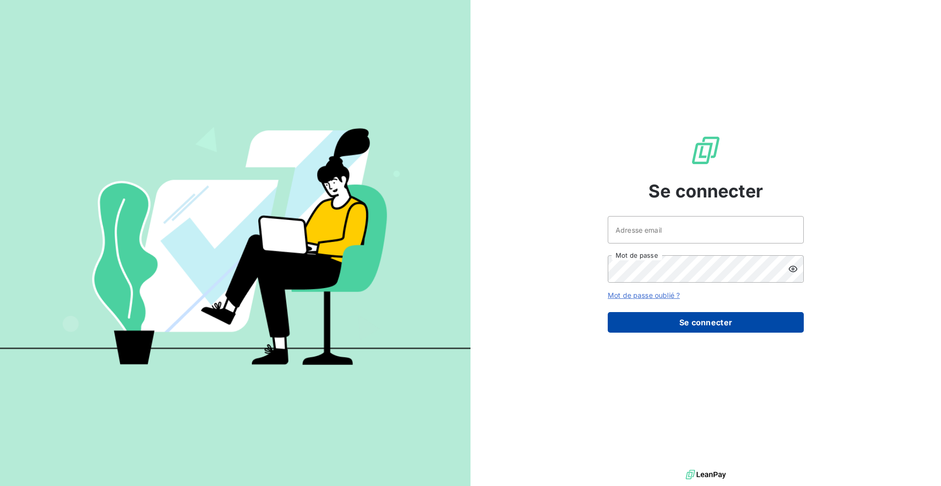 Image resolution: width=941 pixels, height=486 pixels. What do you see at coordinates (706, 322) in the screenshot?
I see `button: Se connecter` at bounding box center [706, 322].